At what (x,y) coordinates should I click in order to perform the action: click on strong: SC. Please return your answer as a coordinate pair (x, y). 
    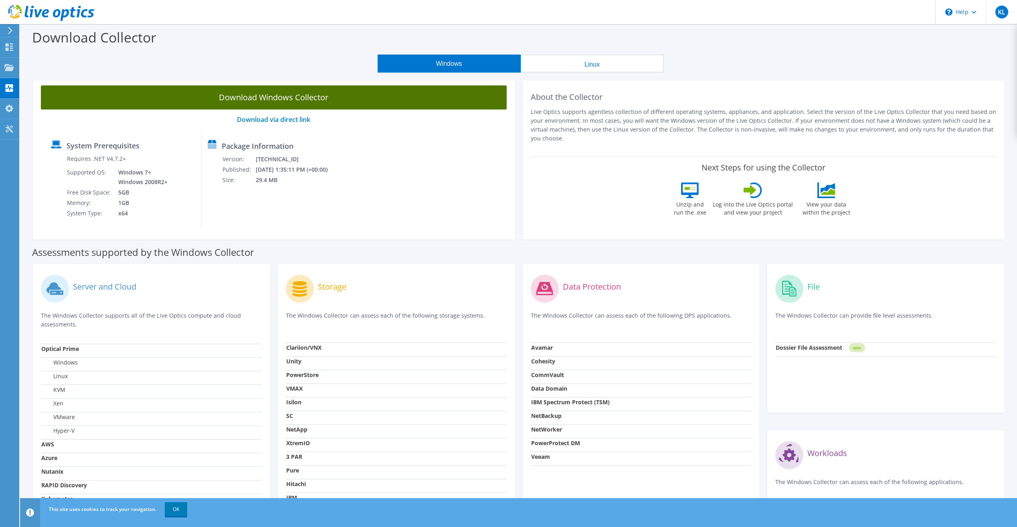
    Looking at the image, I should click on (290, 415).